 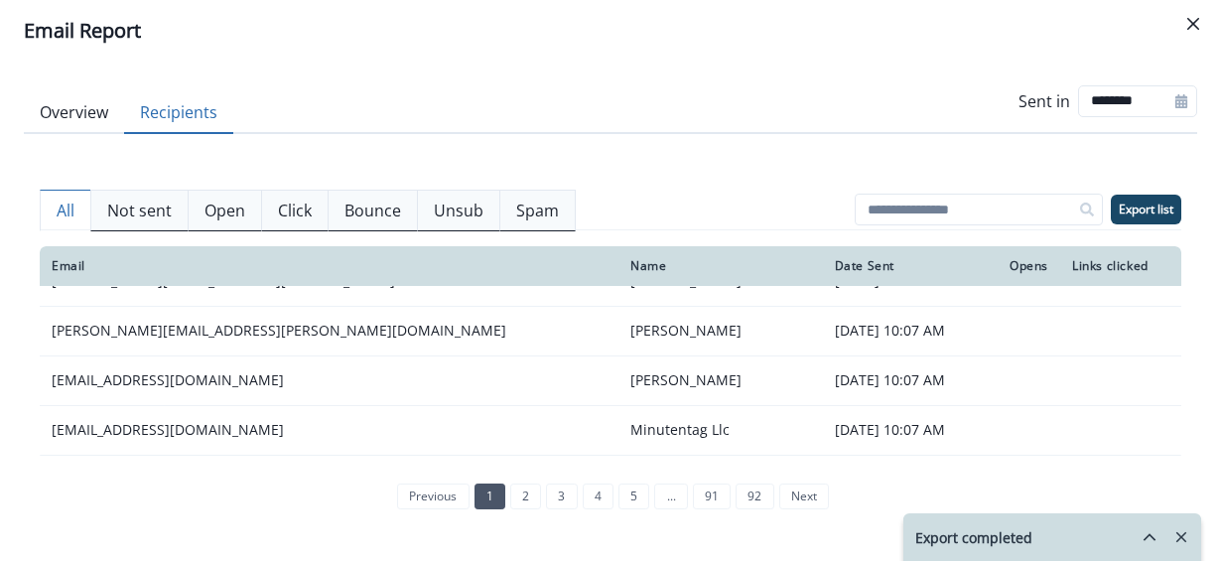 I want to click on button: Close, so click(x=1193, y=24).